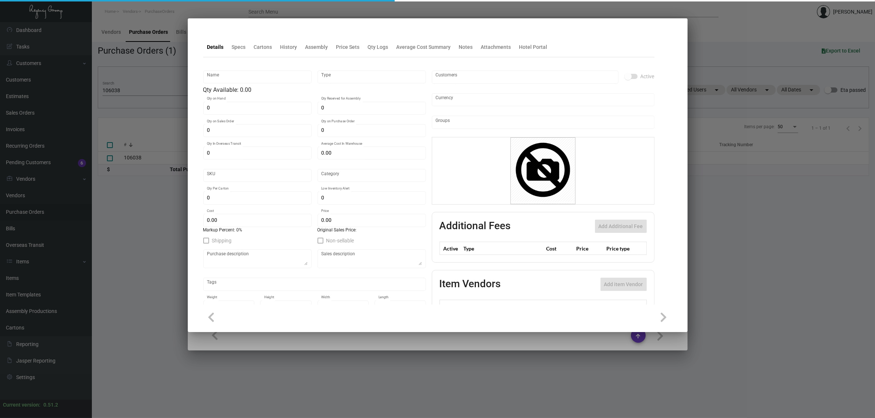 This screenshot has width=875, height=418. Describe the element at coordinates (314, 90) in the screenshot. I see `div: Qty Available: 0.00` at that location.